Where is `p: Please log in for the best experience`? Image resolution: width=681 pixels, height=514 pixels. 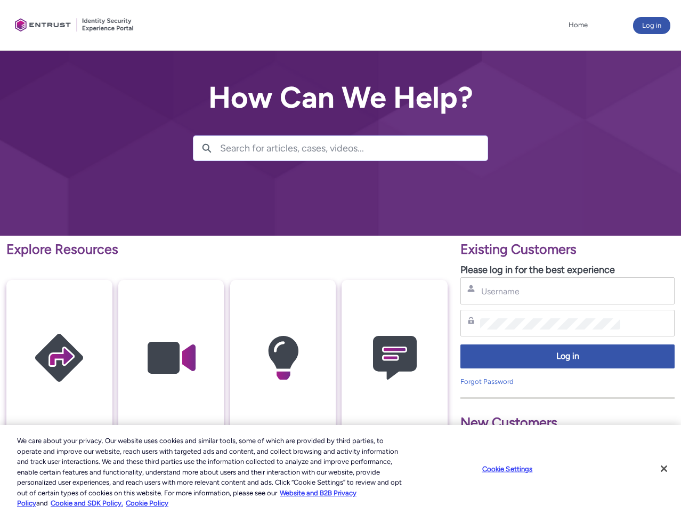
p: Please log in for the best experience is located at coordinates (567, 270).